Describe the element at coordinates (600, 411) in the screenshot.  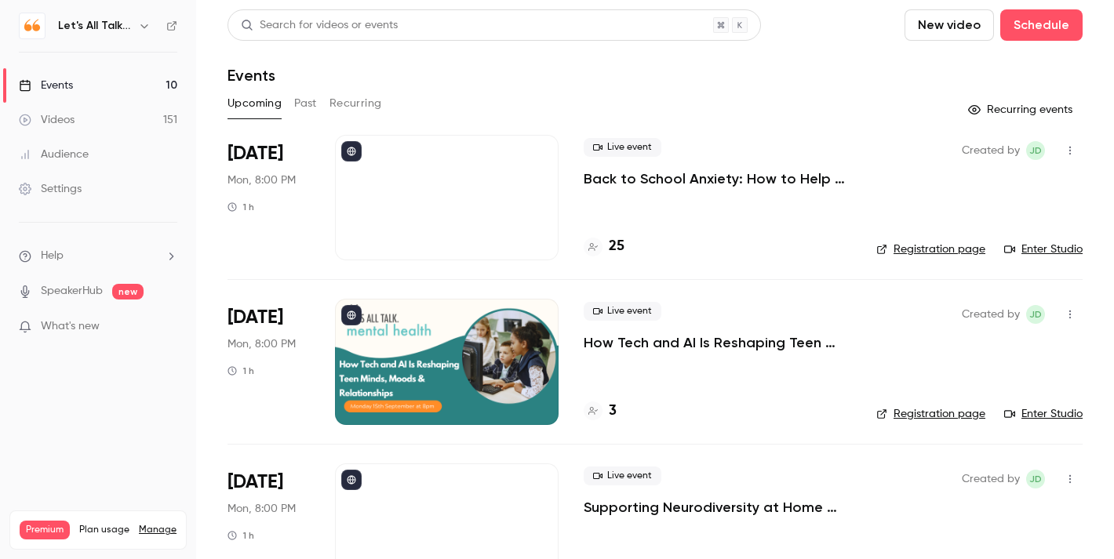
I see `a: 3` at that location.